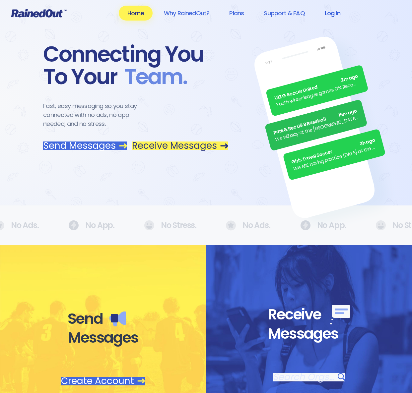  Describe the element at coordinates (237, 13) in the screenshot. I see `a: Plans` at that location.